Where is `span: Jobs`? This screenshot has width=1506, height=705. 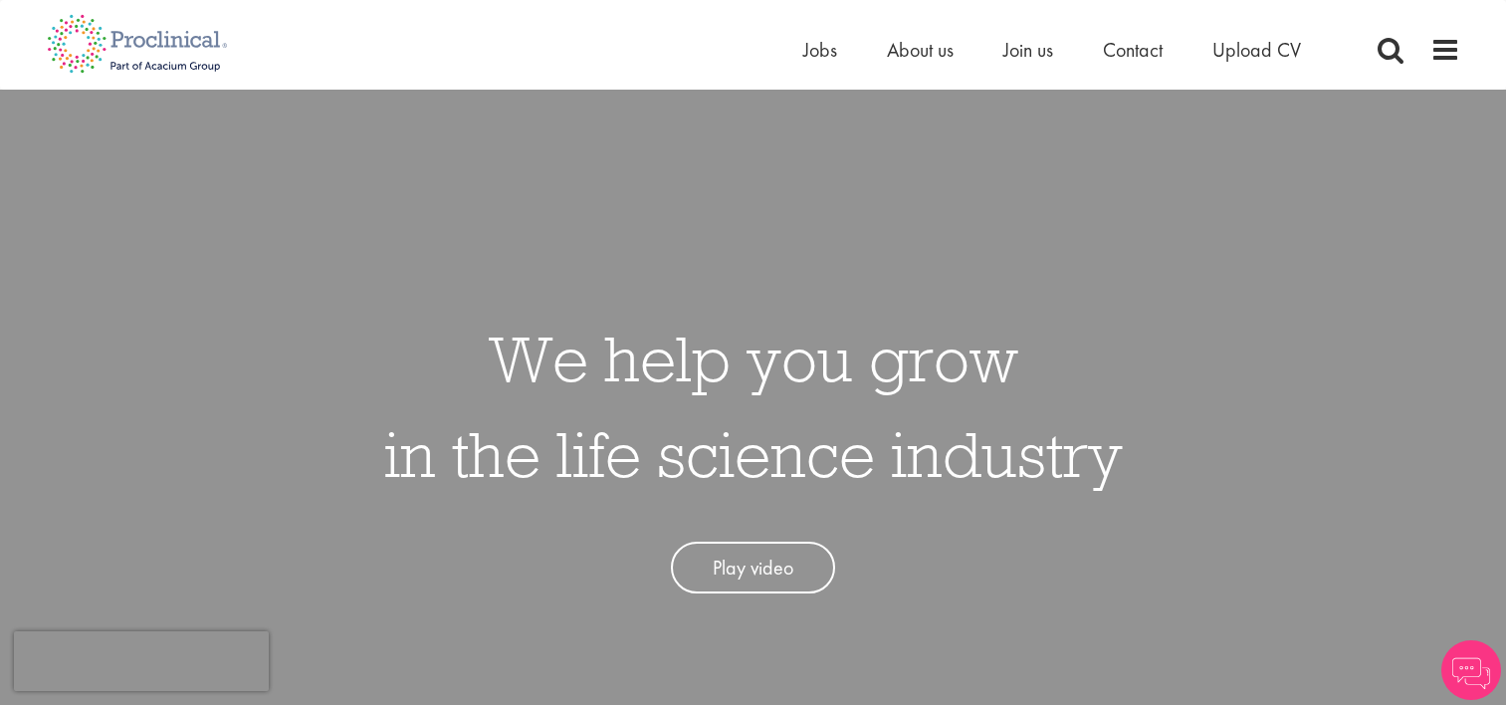
span: Jobs is located at coordinates (820, 50).